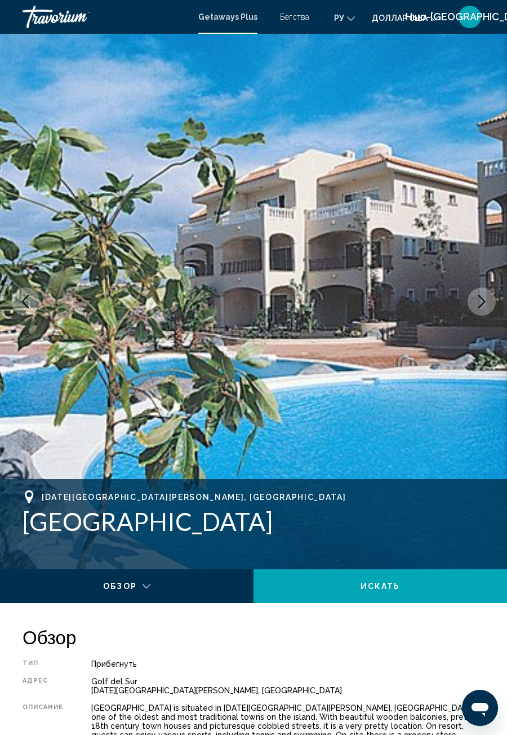  Describe the element at coordinates (295, 17) in the screenshot. I see `a: Бегства` at that location.